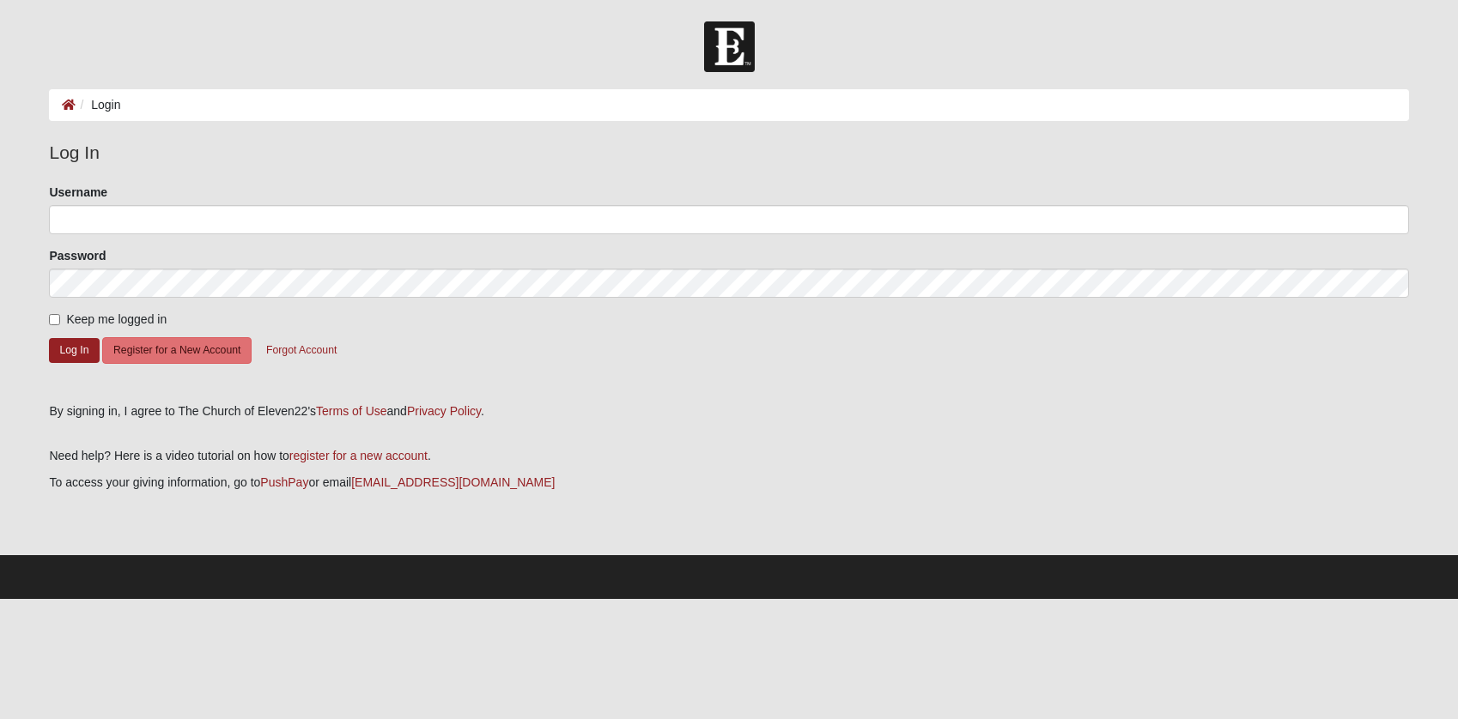 This screenshot has width=1458, height=719. What do you see at coordinates (54, 319) in the screenshot?
I see `input: Keep me logged in` at bounding box center [54, 319].